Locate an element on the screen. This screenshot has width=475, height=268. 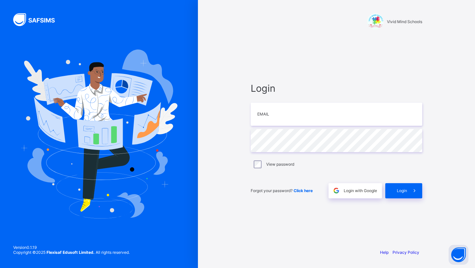
img: Hero Image is located at coordinates (99, 134).